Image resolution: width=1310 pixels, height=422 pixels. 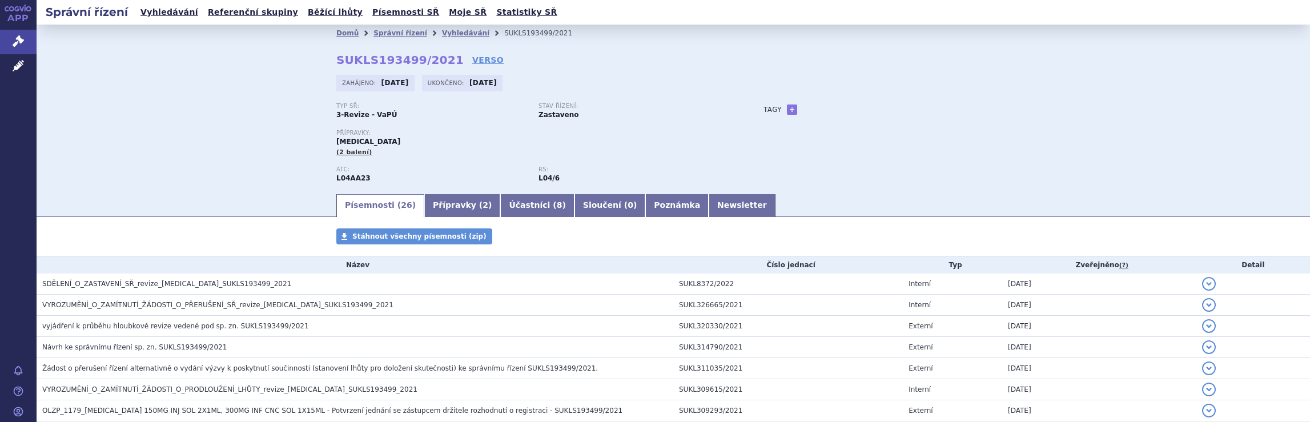 I want to click on th: Název, so click(x=355, y=265).